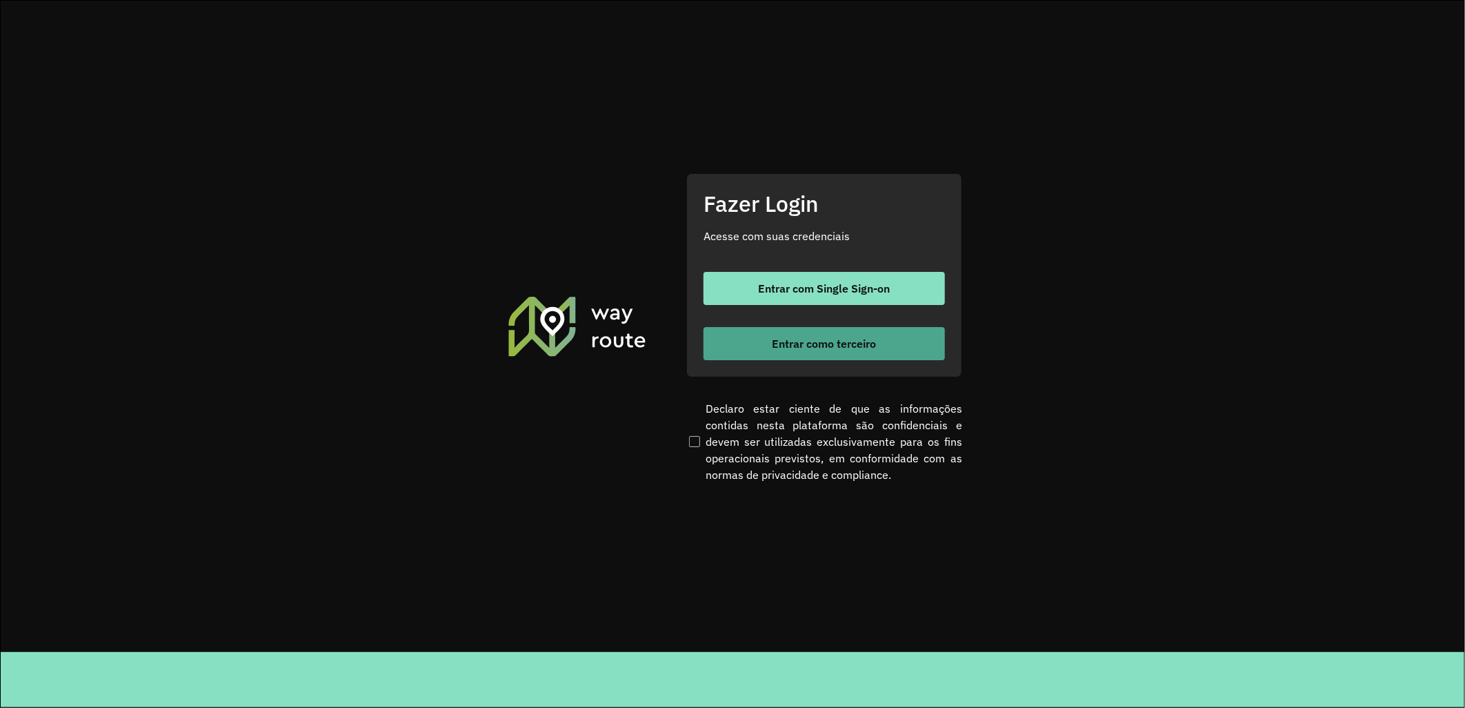 The image size is (1465, 708). Describe the element at coordinates (824, 204) in the screenshot. I see `h2: Fazer Login` at that location.